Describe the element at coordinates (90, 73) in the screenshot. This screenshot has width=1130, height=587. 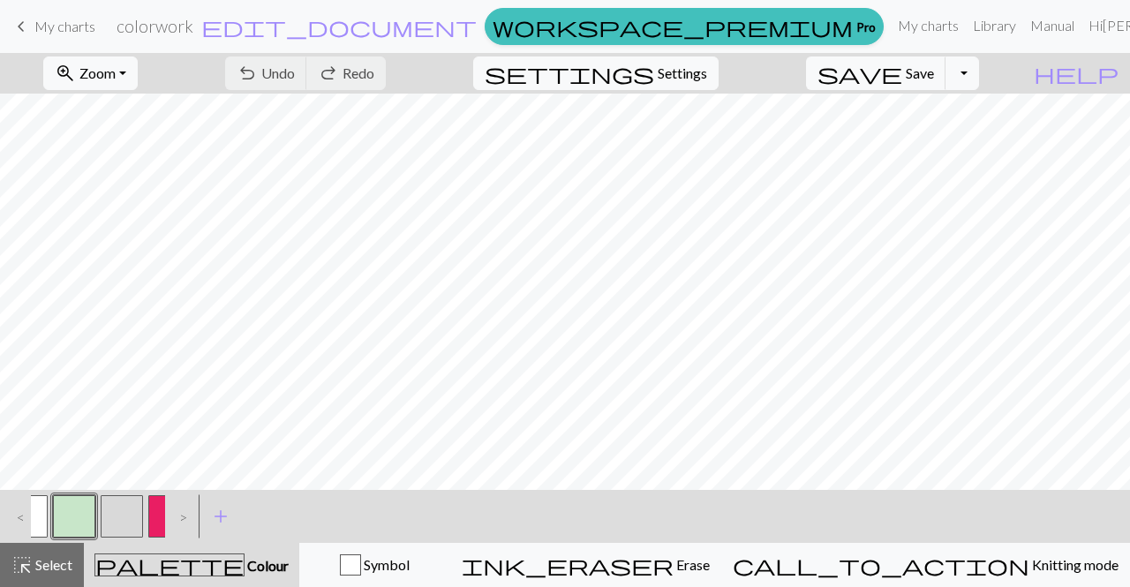
I see `button: Zoom` at that location.